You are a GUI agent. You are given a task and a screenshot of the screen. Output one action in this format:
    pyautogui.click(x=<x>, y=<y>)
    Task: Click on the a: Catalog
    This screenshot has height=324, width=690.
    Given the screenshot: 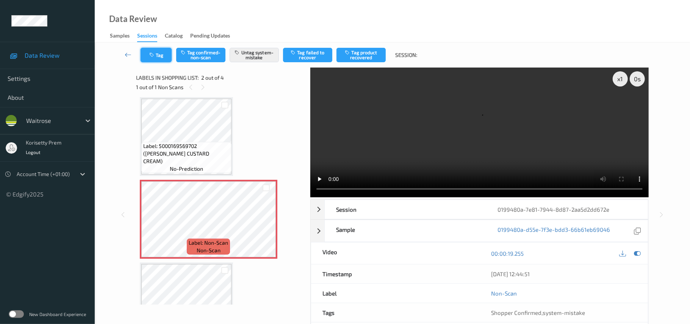 What is the action you would take?
    pyautogui.click(x=177, y=36)
    